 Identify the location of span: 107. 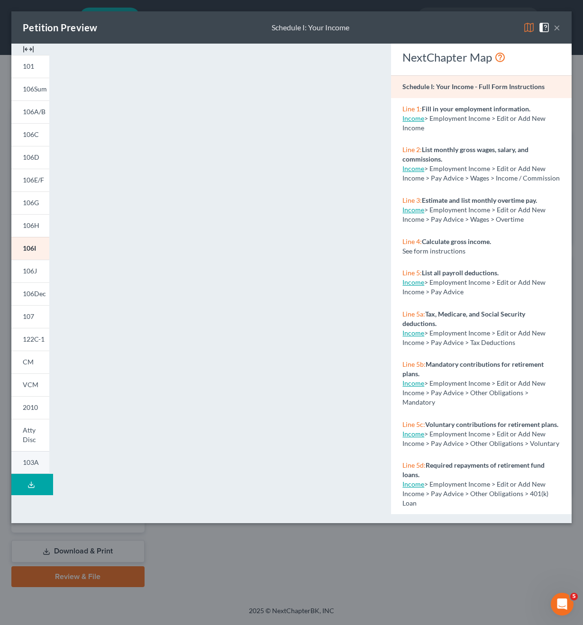
(28, 316).